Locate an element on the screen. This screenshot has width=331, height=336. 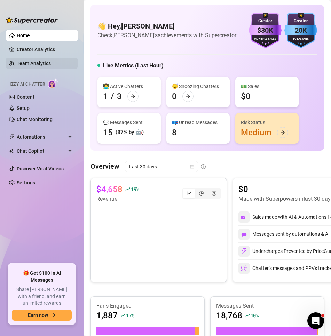
a: Content is located at coordinates (25, 97).